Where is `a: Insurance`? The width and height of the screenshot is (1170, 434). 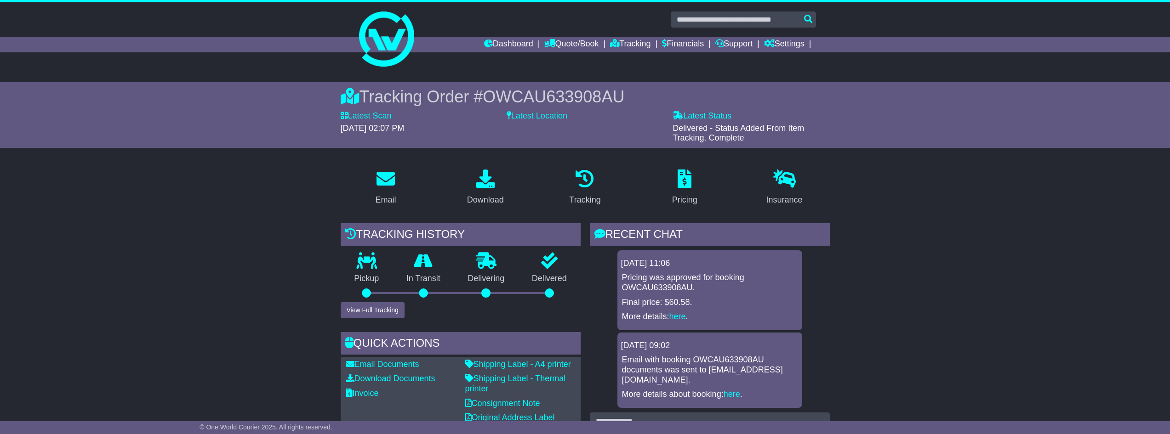
a: Insurance is located at coordinates (784, 188).